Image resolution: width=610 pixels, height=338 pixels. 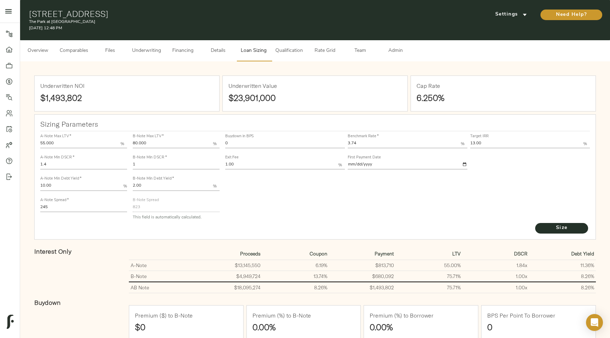 I want to click on label: A-Note Min DSCR, so click(x=57, y=158).